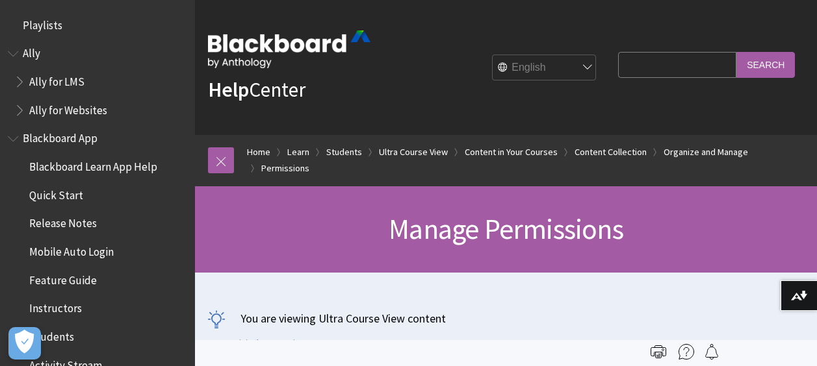  What do you see at coordinates (25, 344) in the screenshot?
I see `button: Open Preferences` at bounding box center [25, 344].